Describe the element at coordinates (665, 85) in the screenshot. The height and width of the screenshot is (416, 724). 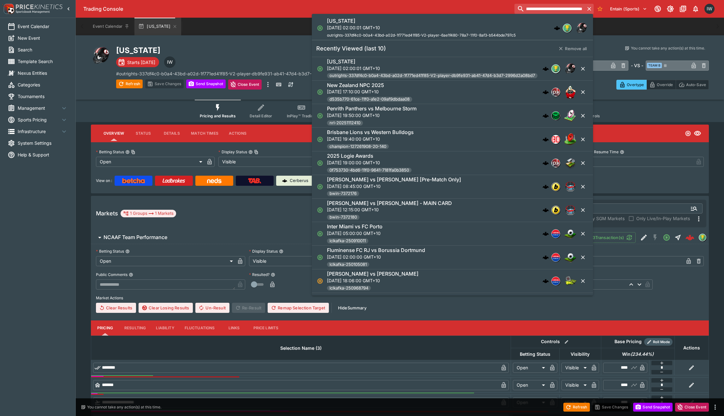
I see `p: Override` at that location.